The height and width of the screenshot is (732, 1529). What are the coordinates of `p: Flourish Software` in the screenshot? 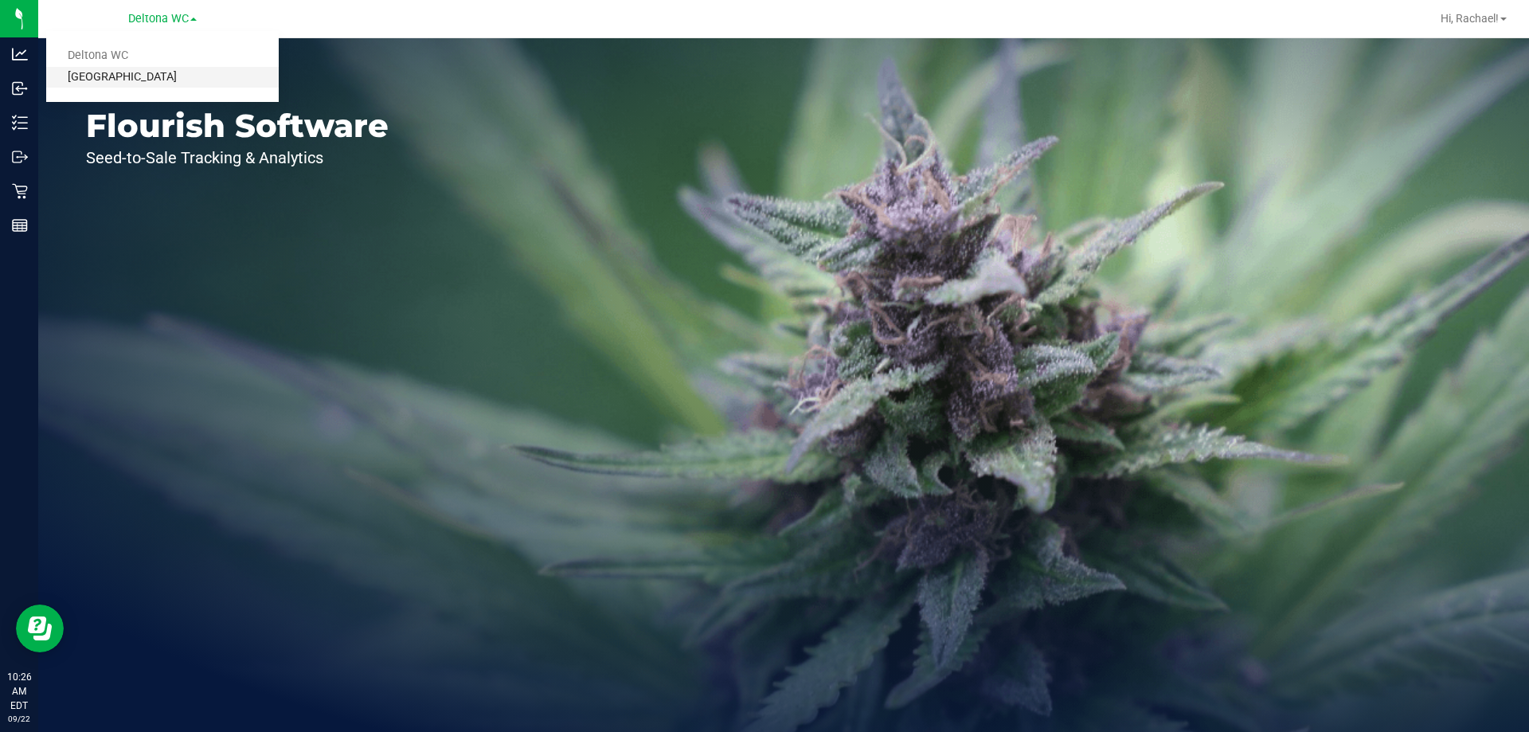 It's located at (237, 126).